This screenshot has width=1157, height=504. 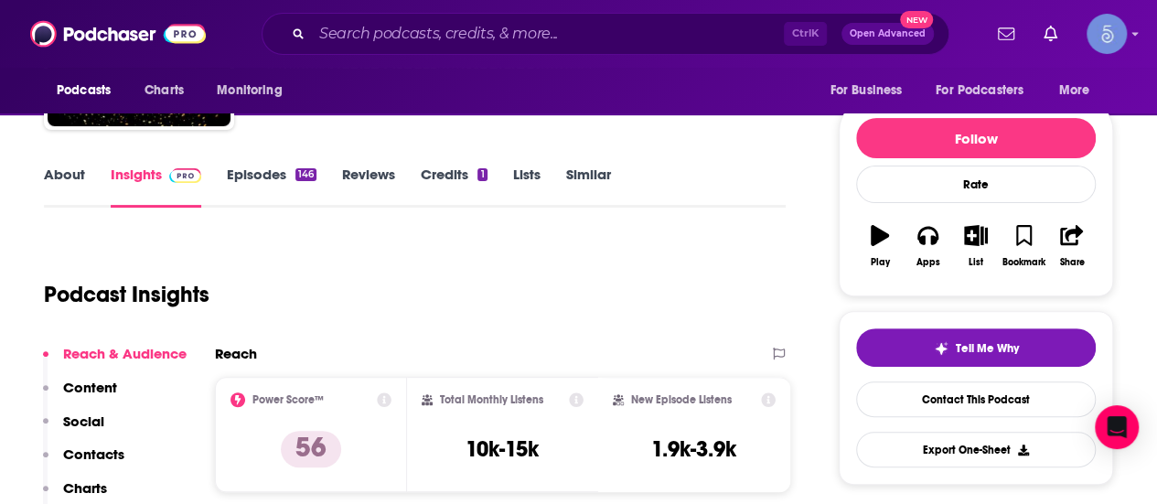 What do you see at coordinates (118, 34) in the screenshot?
I see `img: Podchaser - Follow, Share and Rate Podcasts` at bounding box center [118, 34].